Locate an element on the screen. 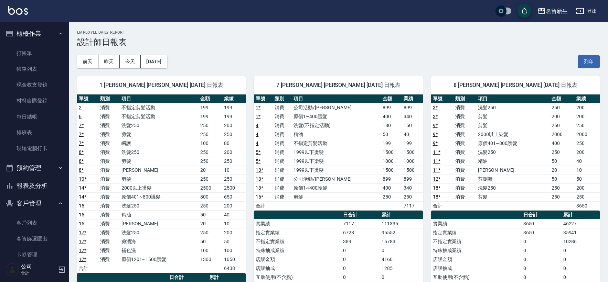 The image size is (608, 282). th: 金額 is located at coordinates (391, 99).